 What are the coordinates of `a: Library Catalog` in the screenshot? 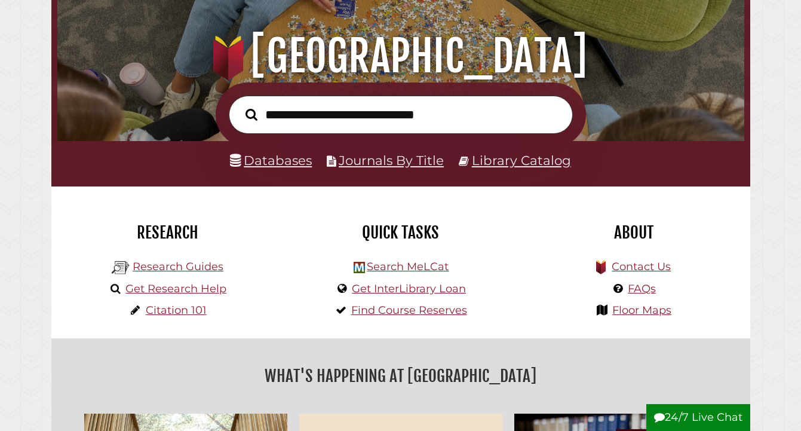 It's located at (522, 160).